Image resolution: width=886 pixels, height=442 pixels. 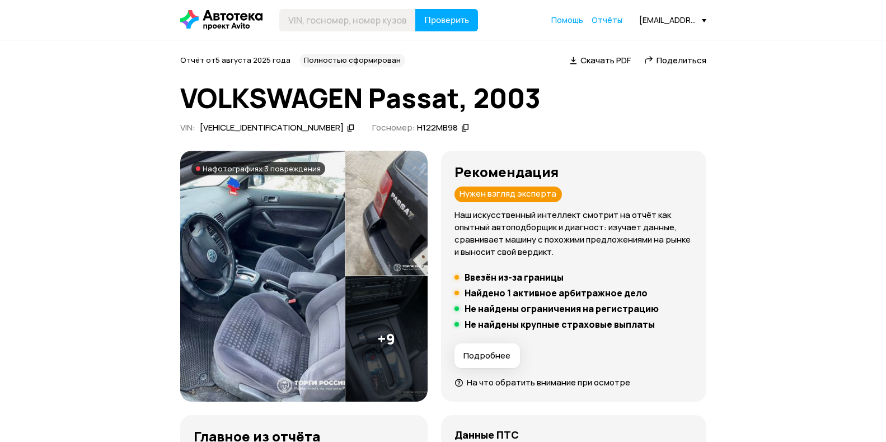 What do you see at coordinates (574, 172) in the screenshot?
I see `h3: Рекомендация` at bounding box center [574, 172].